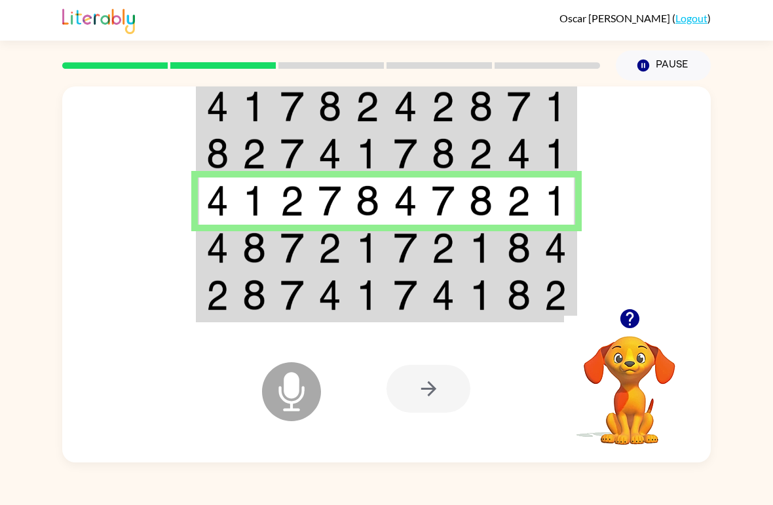  Describe the element at coordinates (98, 20) in the screenshot. I see `img: Literably` at that location.